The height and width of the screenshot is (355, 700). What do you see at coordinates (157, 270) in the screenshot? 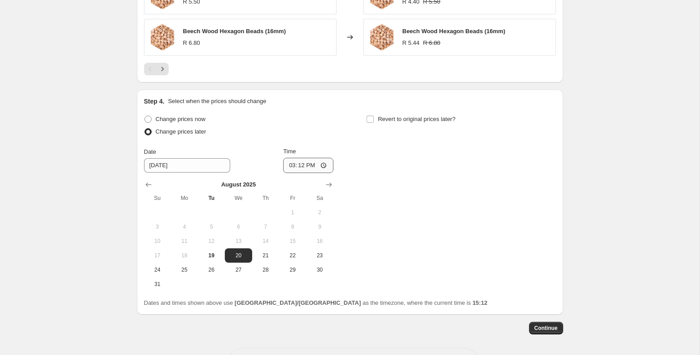
I see `span: 24` at bounding box center [157, 270].